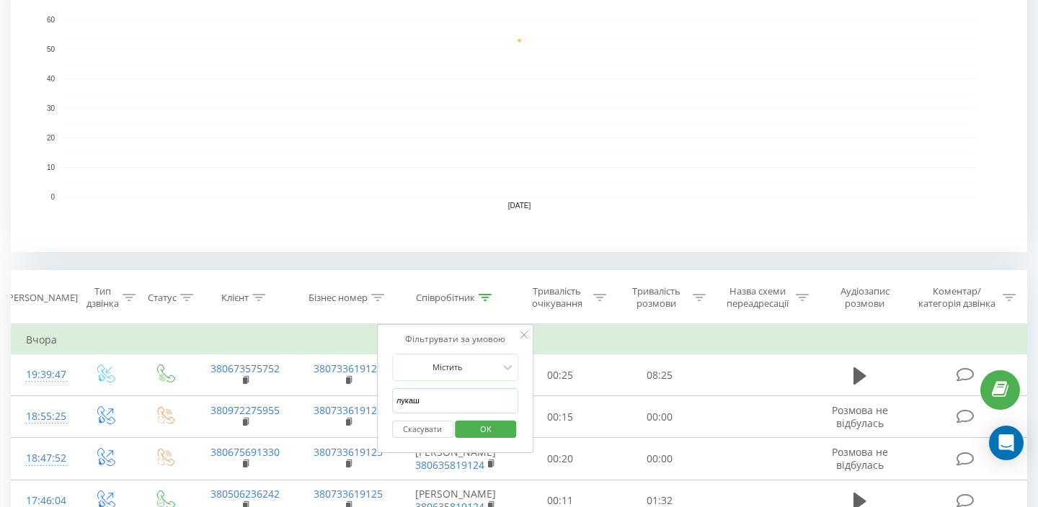  Describe the element at coordinates (43, 417) in the screenshot. I see `div: 18:55:25` at that location.